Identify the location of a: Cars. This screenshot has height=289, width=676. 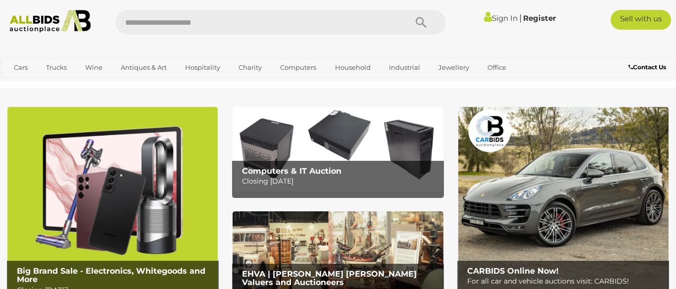
(21, 67).